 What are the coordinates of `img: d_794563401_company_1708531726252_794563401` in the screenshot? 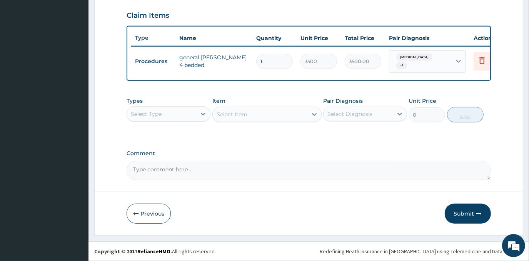 It's located at (23, 48).